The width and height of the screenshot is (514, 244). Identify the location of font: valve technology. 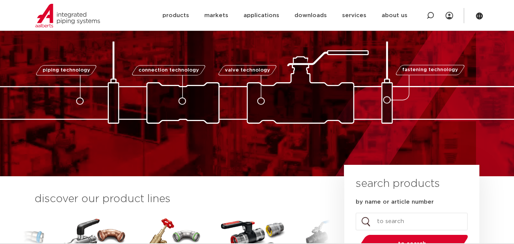
(247, 70).